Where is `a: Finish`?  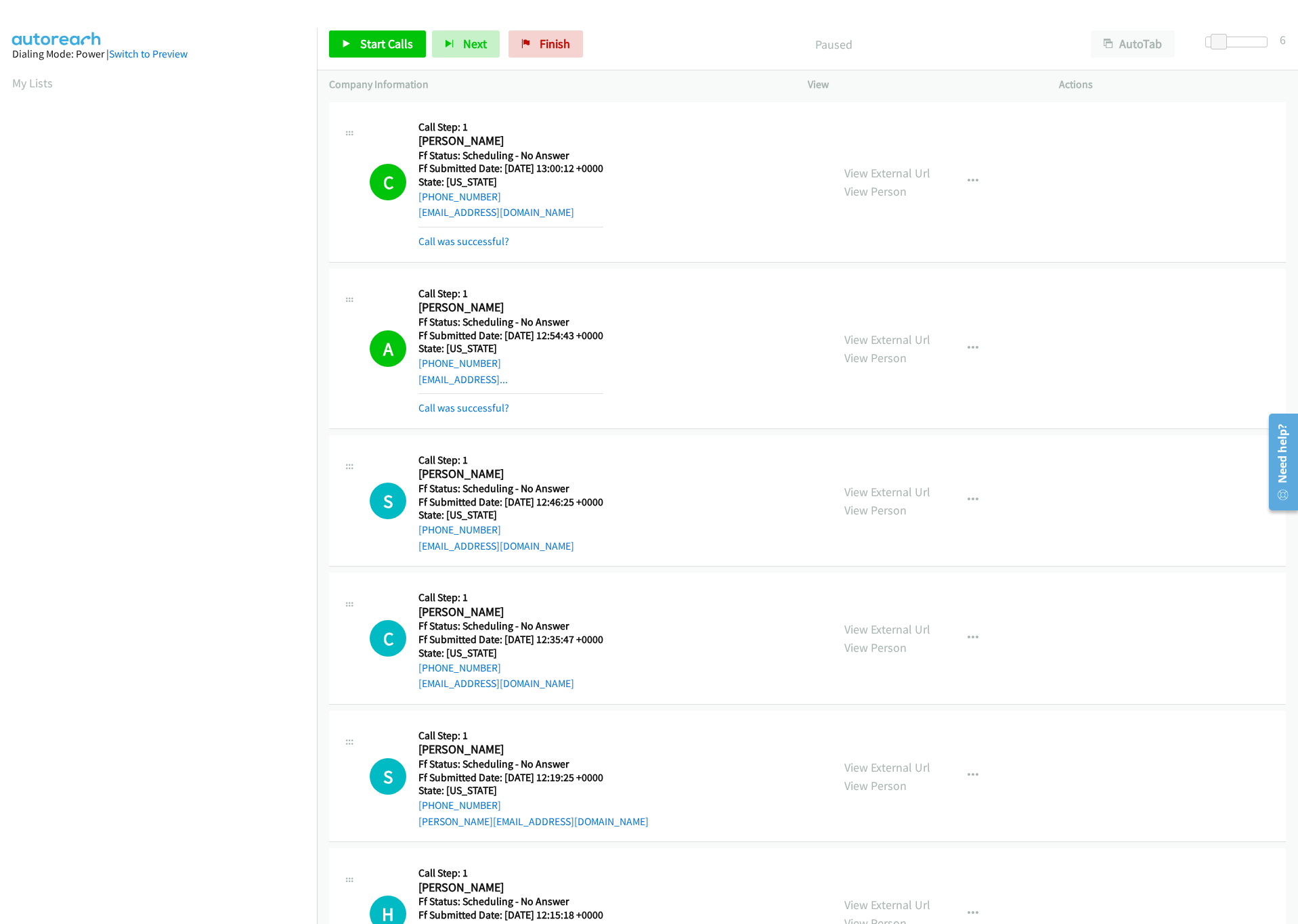 a: Finish is located at coordinates (546, 44).